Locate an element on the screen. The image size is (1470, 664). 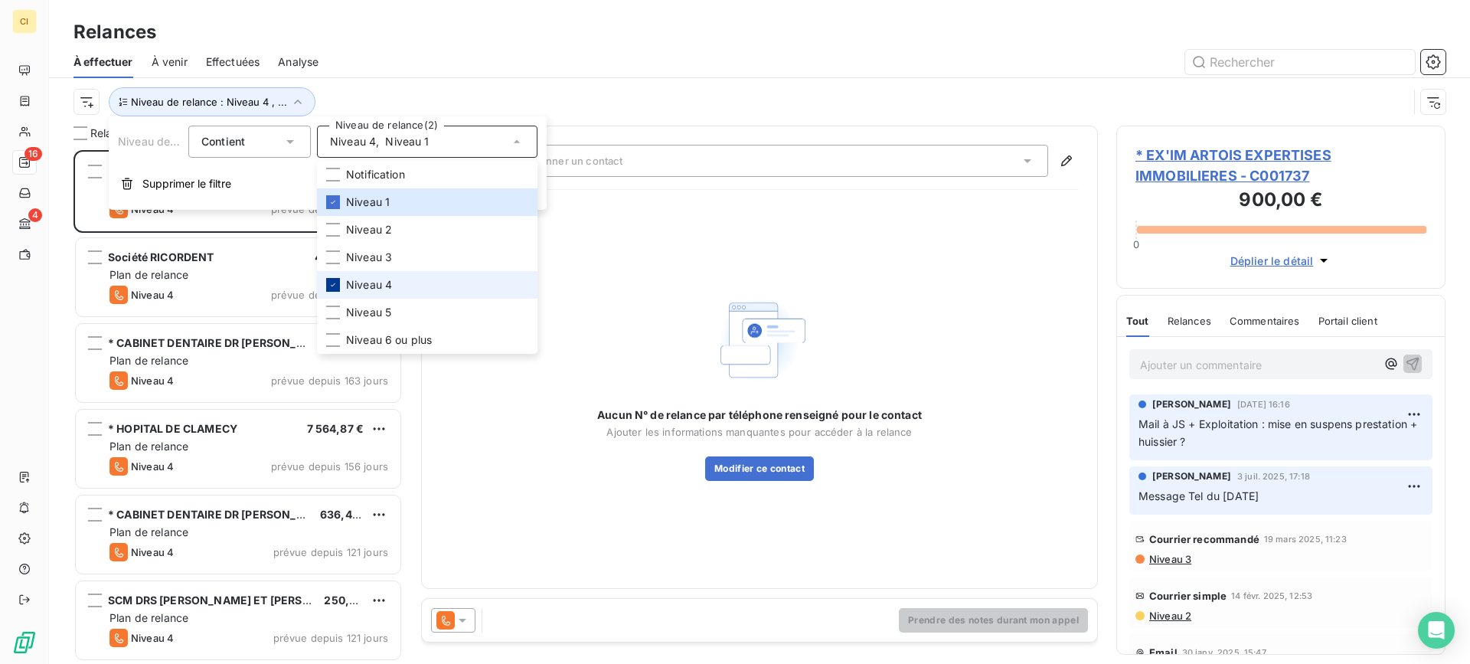
span: prévue depuis 156 jours is located at coordinates (329, 466).